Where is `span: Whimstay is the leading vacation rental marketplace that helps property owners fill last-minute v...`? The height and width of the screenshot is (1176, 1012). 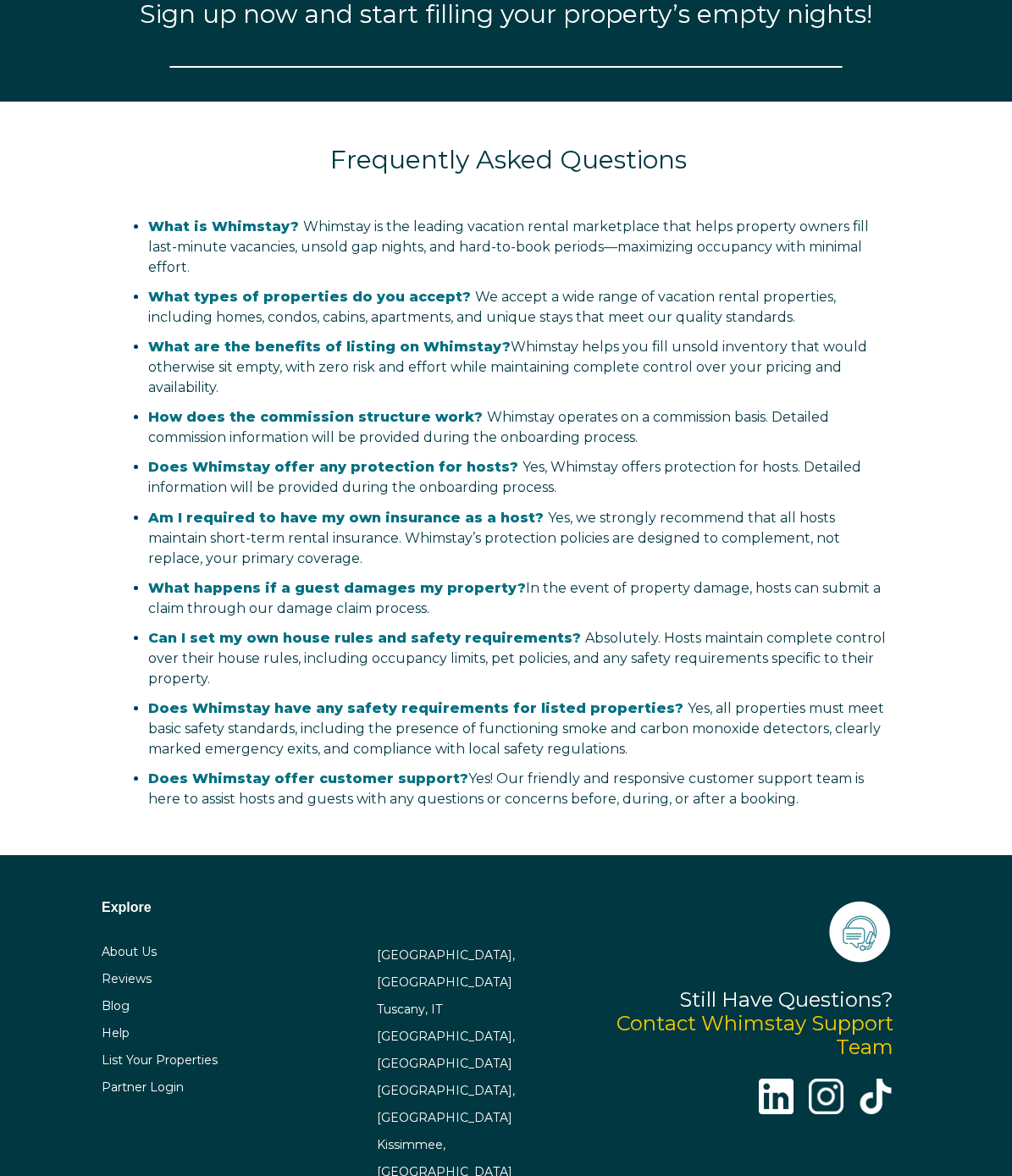
span: Whimstay is the leading vacation rental marketplace that helps property owners fill last-minute v... is located at coordinates (508, 246).